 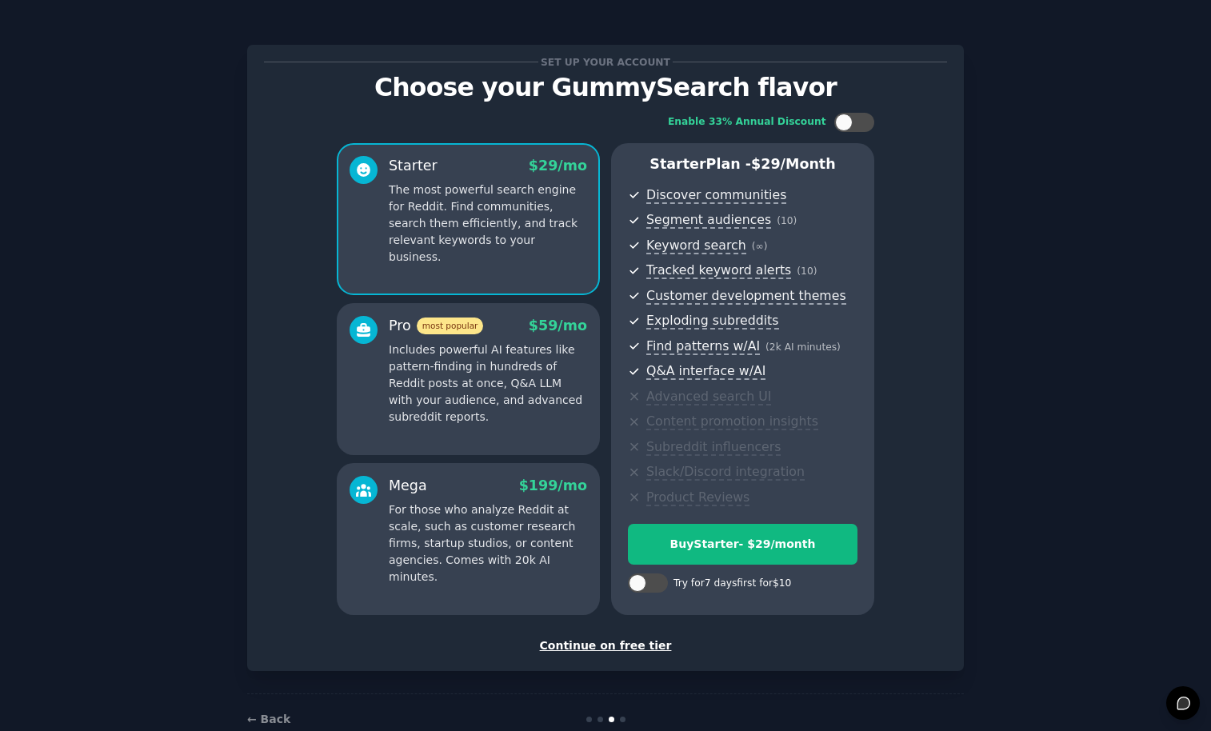 What do you see at coordinates (712, 321) in the screenshot?
I see `span: Exploding subreddits` at bounding box center [712, 321].